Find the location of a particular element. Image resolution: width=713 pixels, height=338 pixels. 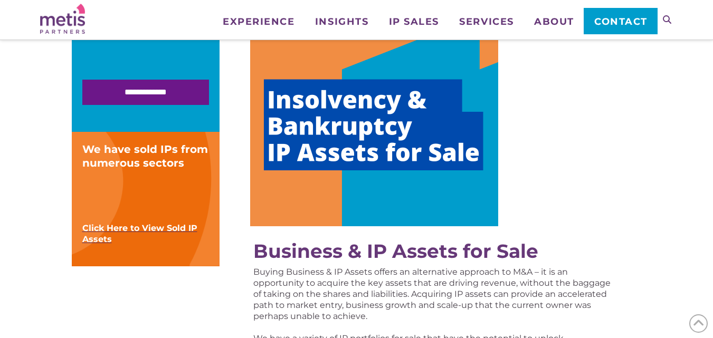

img: Metis Partners is located at coordinates (62, 18).